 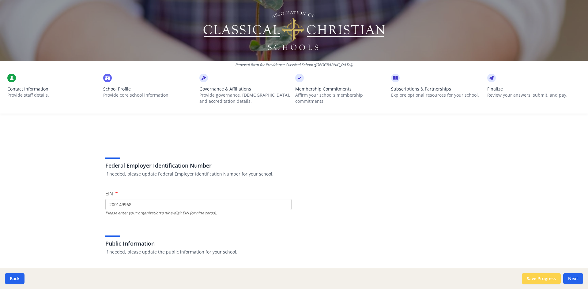 I want to click on span: Membership Commitments, so click(x=342, y=89).